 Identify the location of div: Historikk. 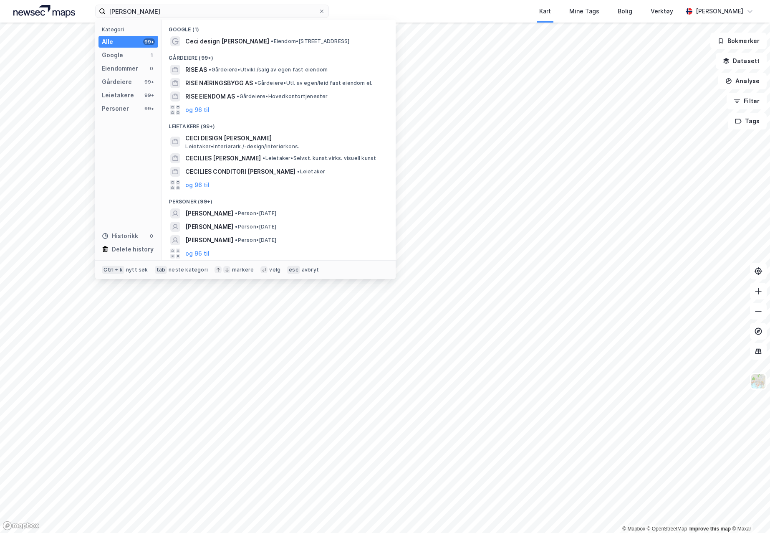
(120, 236).